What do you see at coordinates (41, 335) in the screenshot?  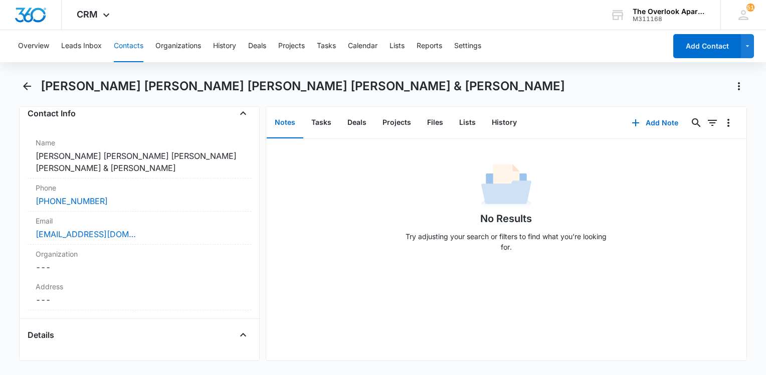 I see `h4: Details` at bounding box center [41, 335].